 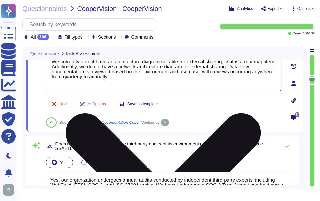 I want to click on span: Fill types, so click(x=73, y=37).